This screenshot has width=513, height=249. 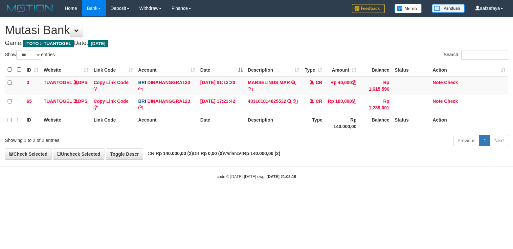 I want to click on a: Next, so click(x=499, y=141).